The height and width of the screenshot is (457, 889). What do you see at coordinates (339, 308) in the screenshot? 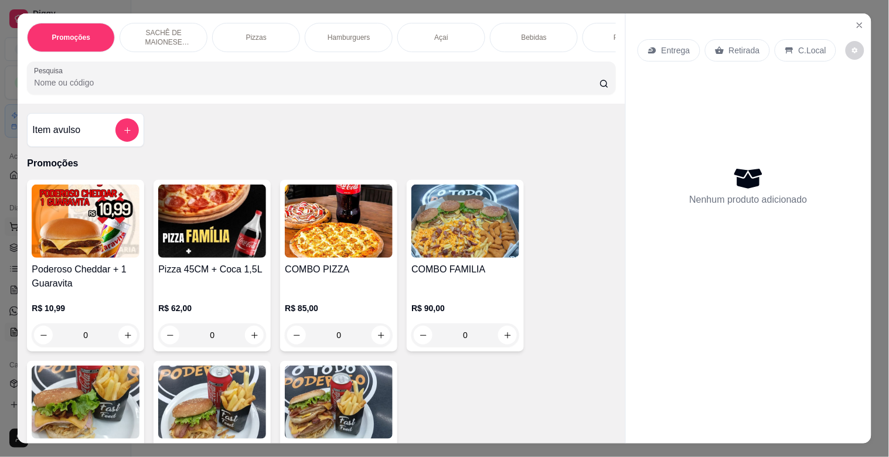
I see `p: R$ 85,00` at bounding box center [339, 308].